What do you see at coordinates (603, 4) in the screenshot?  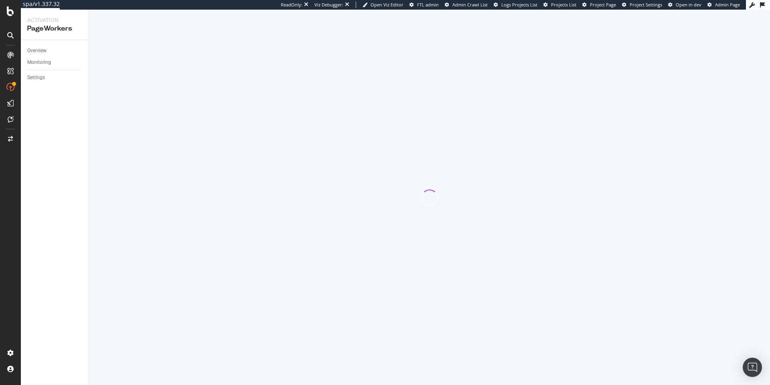 I see `span: Project Page` at bounding box center [603, 4].